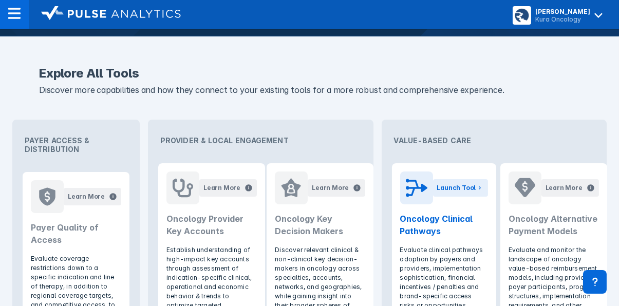 The image size is (619, 306). Describe the element at coordinates (444, 225) in the screenshot. I see `h2: Oncology Clinical Pathways` at that location.